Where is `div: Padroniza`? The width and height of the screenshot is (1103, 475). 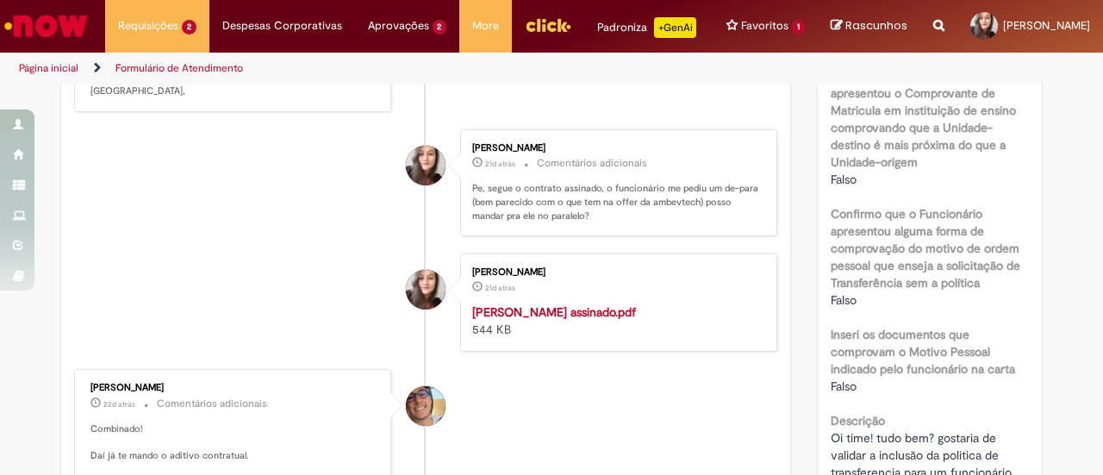
div: Padroniza is located at coordinates (646, 28).